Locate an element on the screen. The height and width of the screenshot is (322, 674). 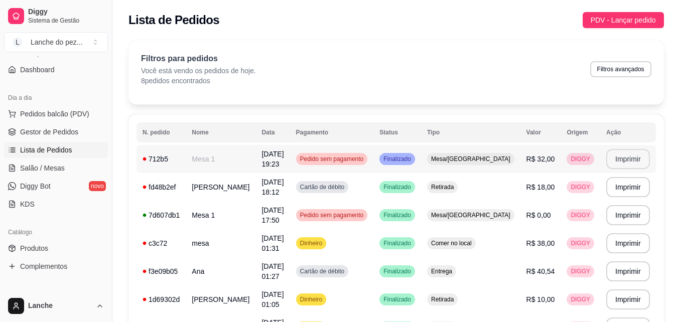
button: Select a team is located at coordinates (56, 42).